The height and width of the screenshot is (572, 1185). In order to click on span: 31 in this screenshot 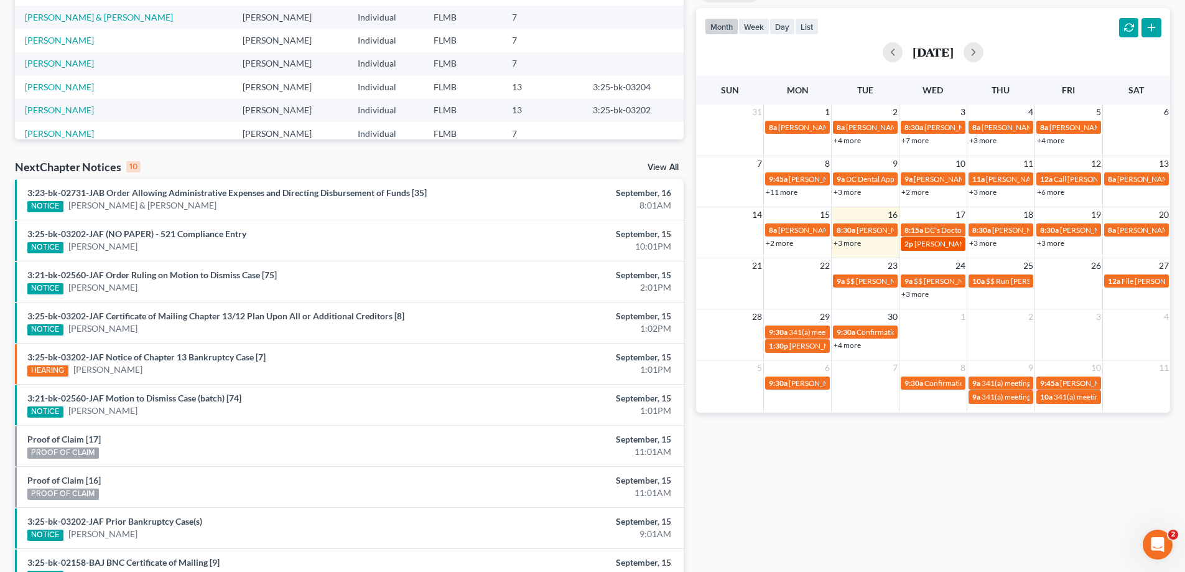, I will do `click(757, 112)`.